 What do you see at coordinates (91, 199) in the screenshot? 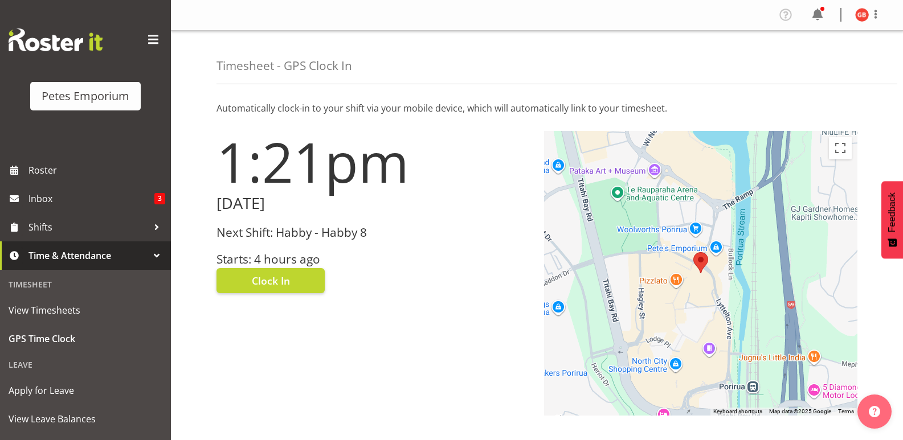
I see `span: Inbox` at bounding box center [91, 199].